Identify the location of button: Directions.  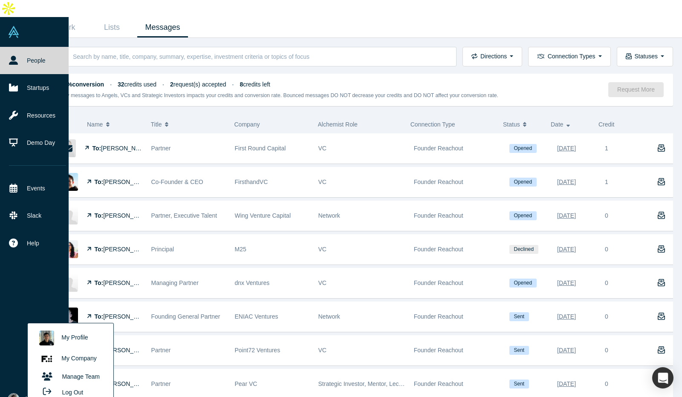
(492, 57).